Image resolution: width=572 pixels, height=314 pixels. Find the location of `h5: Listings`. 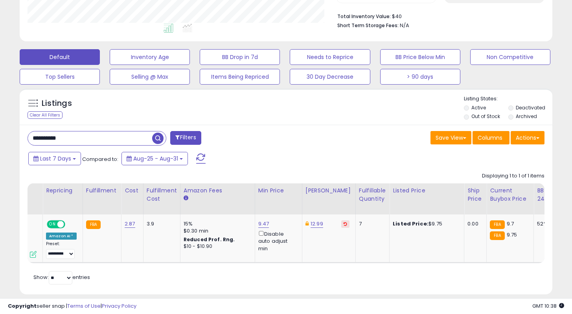

h5: Listings is located at coordinates (57, 103).